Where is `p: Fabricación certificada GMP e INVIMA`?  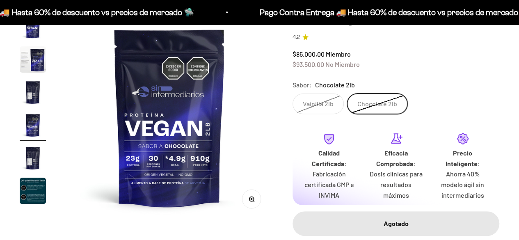
p: Fabricación certificada GMP e INVIMA is located at coordinates (329, 184).